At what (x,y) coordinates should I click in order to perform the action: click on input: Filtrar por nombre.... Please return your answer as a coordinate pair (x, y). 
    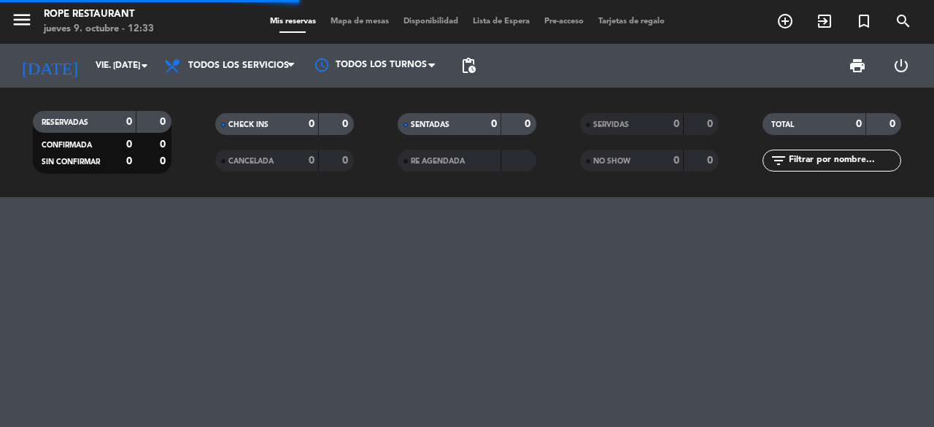
    Looking at the image, I should click on (844, 161).